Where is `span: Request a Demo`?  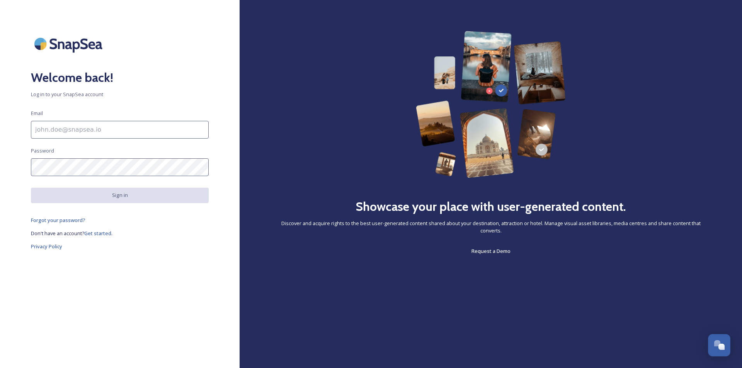 span: Request a Demo is located at coordinates (491, 251).